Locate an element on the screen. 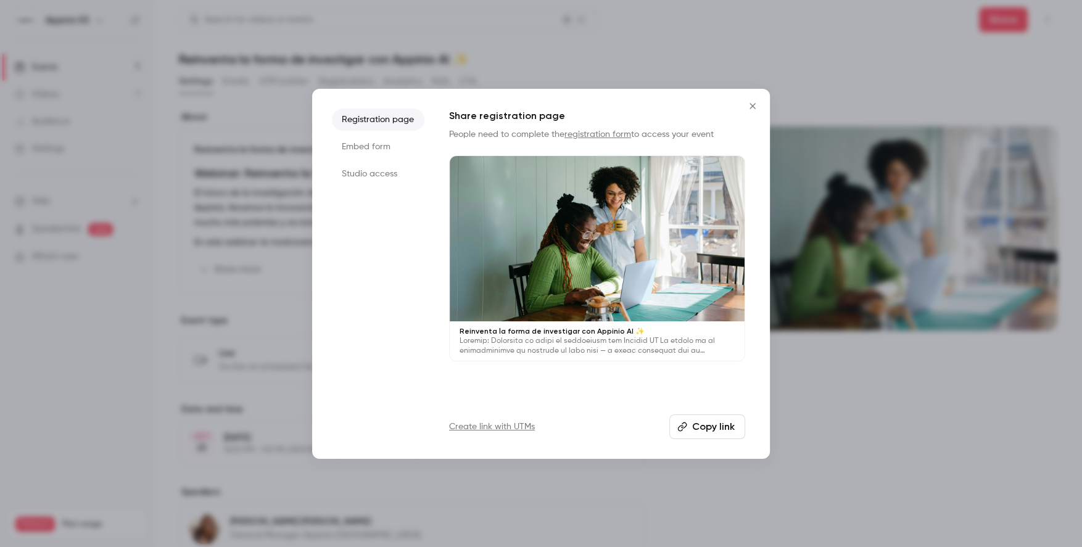 This screenshot has width=1082, height=547. a: registration form is located at coordinates (598, 134).